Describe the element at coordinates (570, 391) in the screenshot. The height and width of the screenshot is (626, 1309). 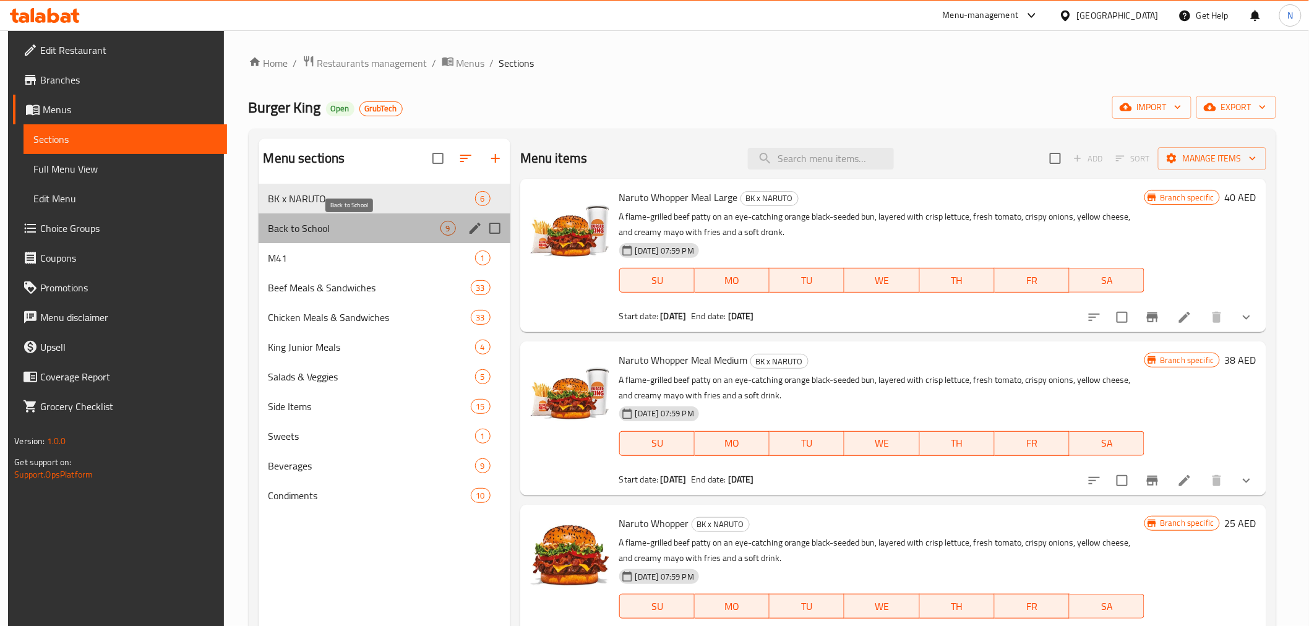
I see `img: Naruto Whopper Meal Medium` at that location.